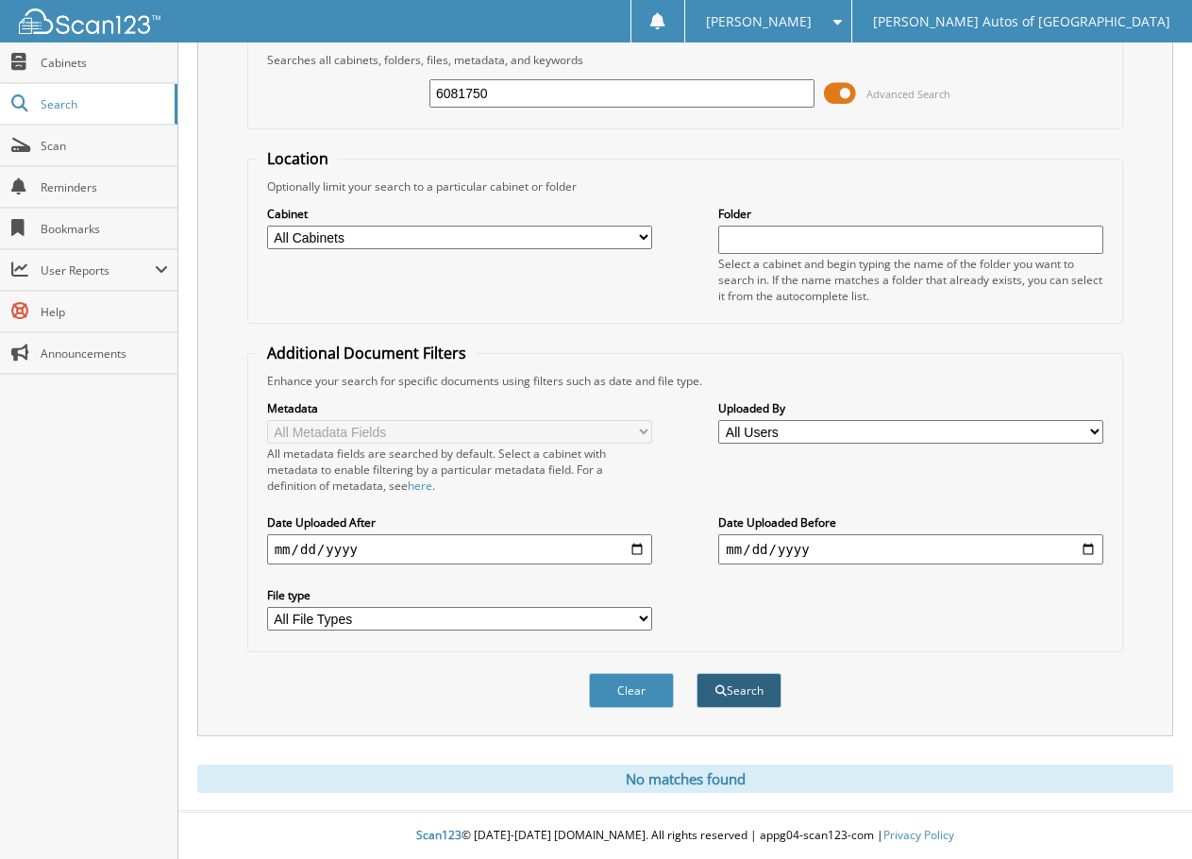  Describe the element at coordinates (90, 21) in the screenshot. I see `img: scan123-logo-white.svg` at that location.